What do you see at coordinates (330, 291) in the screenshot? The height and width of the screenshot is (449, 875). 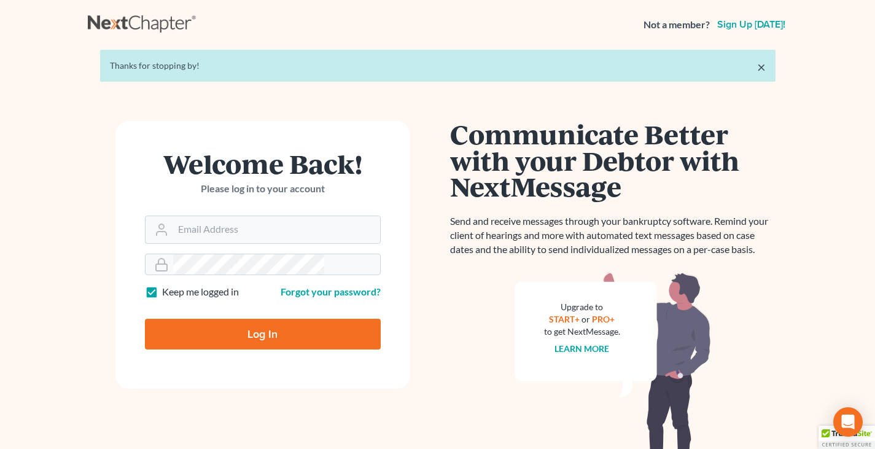 I see `a: Forgot your password?` at bounding box center [330, 291].